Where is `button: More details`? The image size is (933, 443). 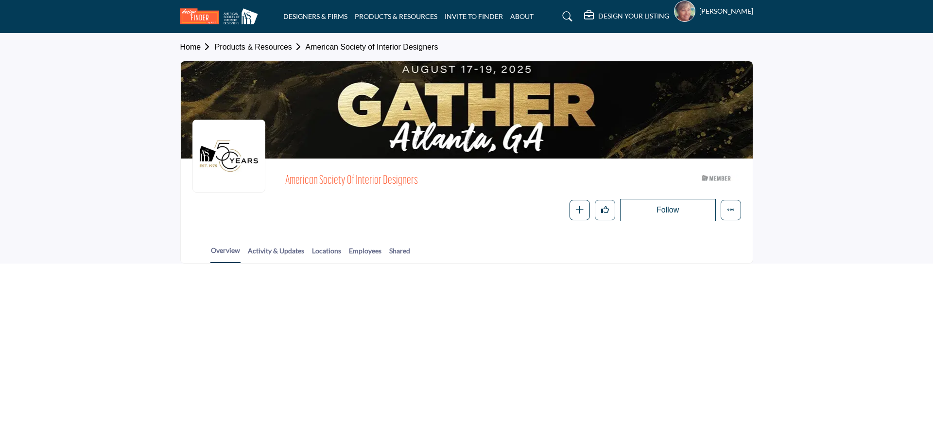 button: More details is located at coordinates (731, 210).